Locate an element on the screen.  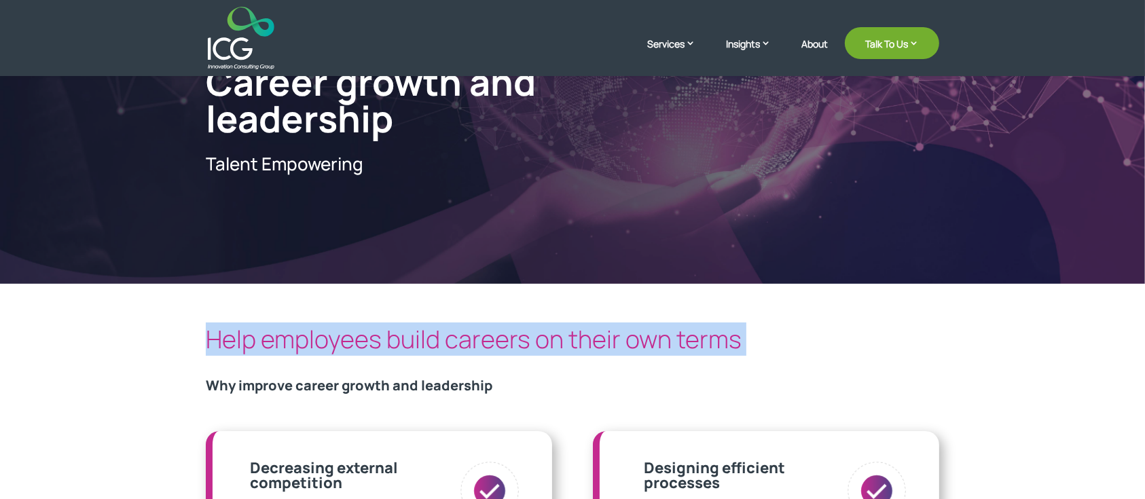
a: About is located at coordinates (814, 54).